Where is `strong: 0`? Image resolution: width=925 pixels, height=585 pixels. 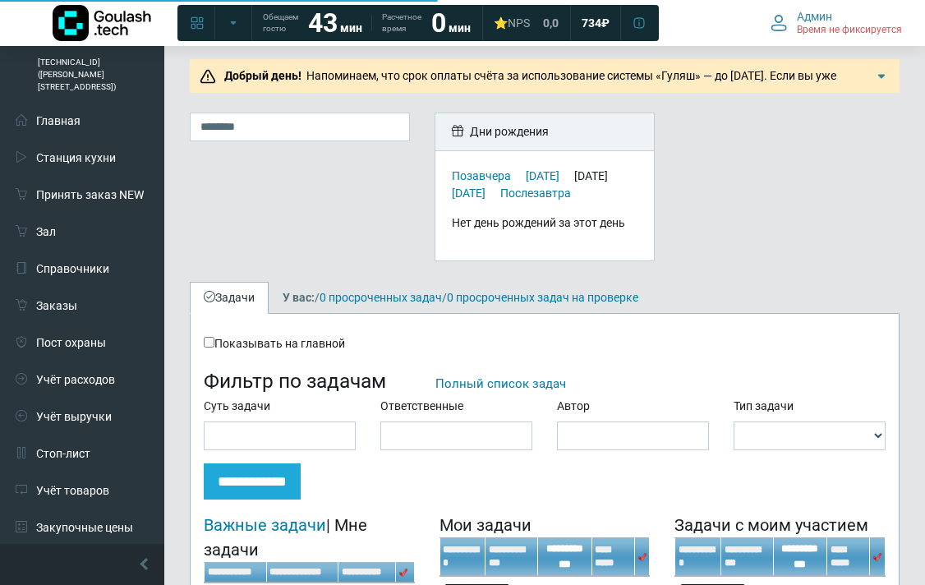 strong: 0 is located at coordinates (439, 23).